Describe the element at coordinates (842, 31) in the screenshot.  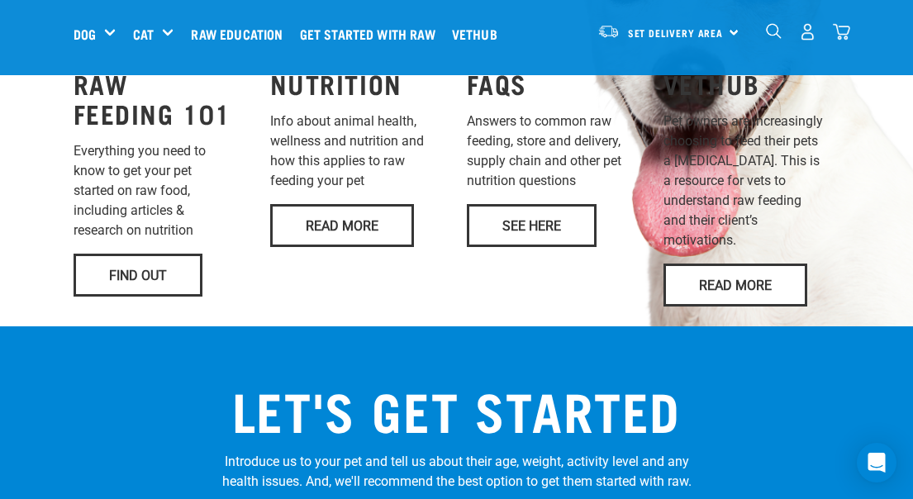
I see `img: home-icon@2x.png` at that location.